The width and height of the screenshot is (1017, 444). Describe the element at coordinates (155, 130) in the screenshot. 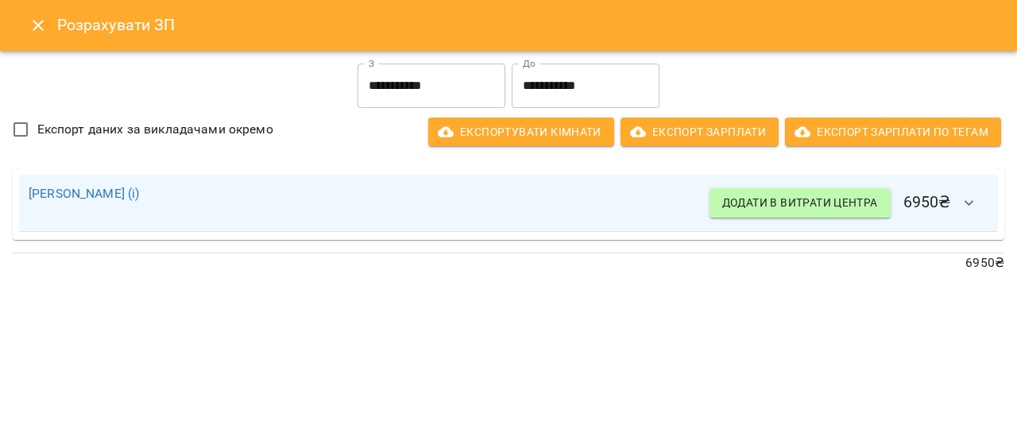

I see `span: Експорт даних за викладачами окремо` at that location.